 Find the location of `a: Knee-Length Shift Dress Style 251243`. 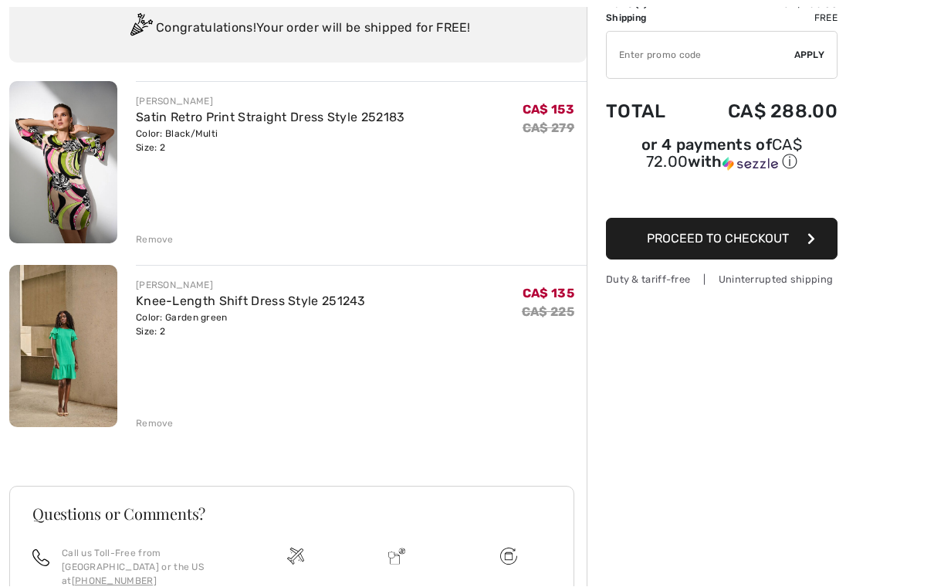

a: Knee-Length Shift Dress Style 251243 is located at coordinates (251, 301).